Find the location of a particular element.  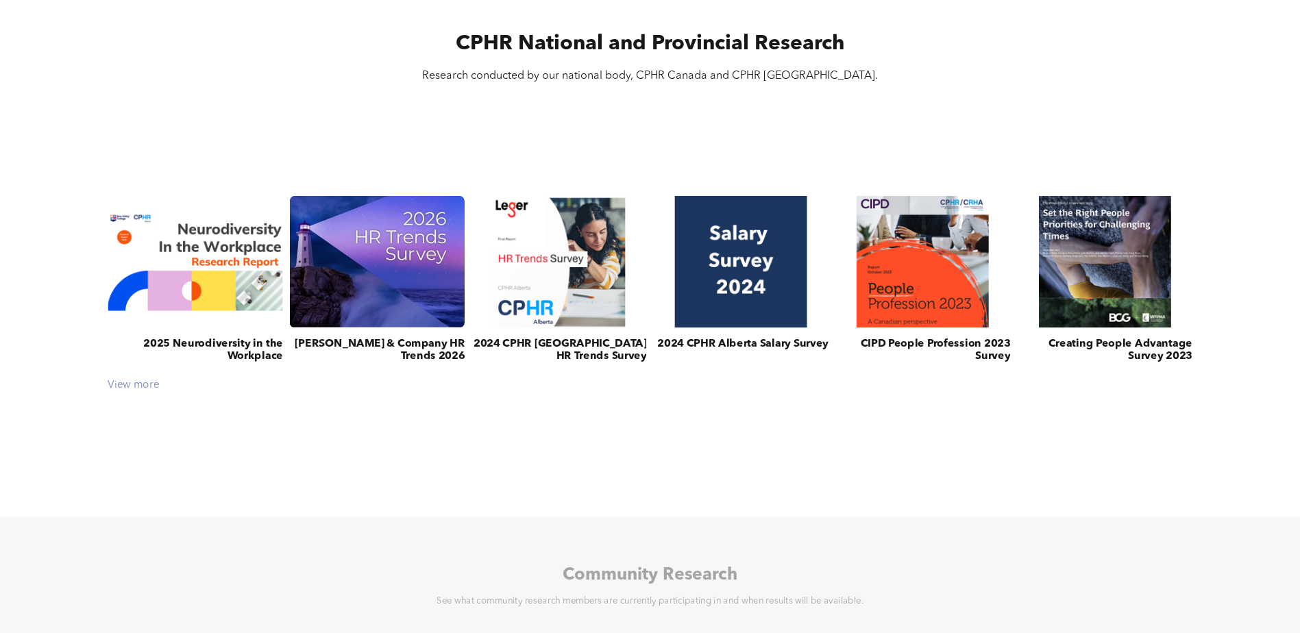

h3: 2025 Neurodiversity in the Workplace is located at coordinates (195, 350).